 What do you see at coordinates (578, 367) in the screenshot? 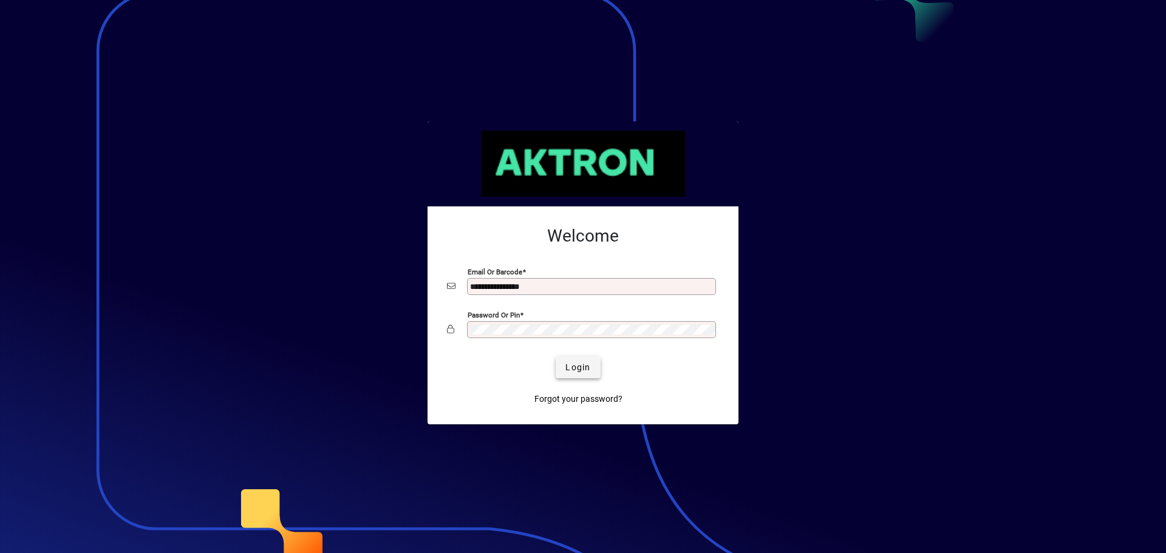
I see `span: Login` at bounding box center [578, 367].